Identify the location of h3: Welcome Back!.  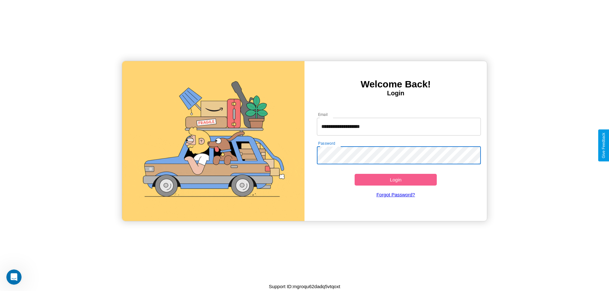
(395, 84).